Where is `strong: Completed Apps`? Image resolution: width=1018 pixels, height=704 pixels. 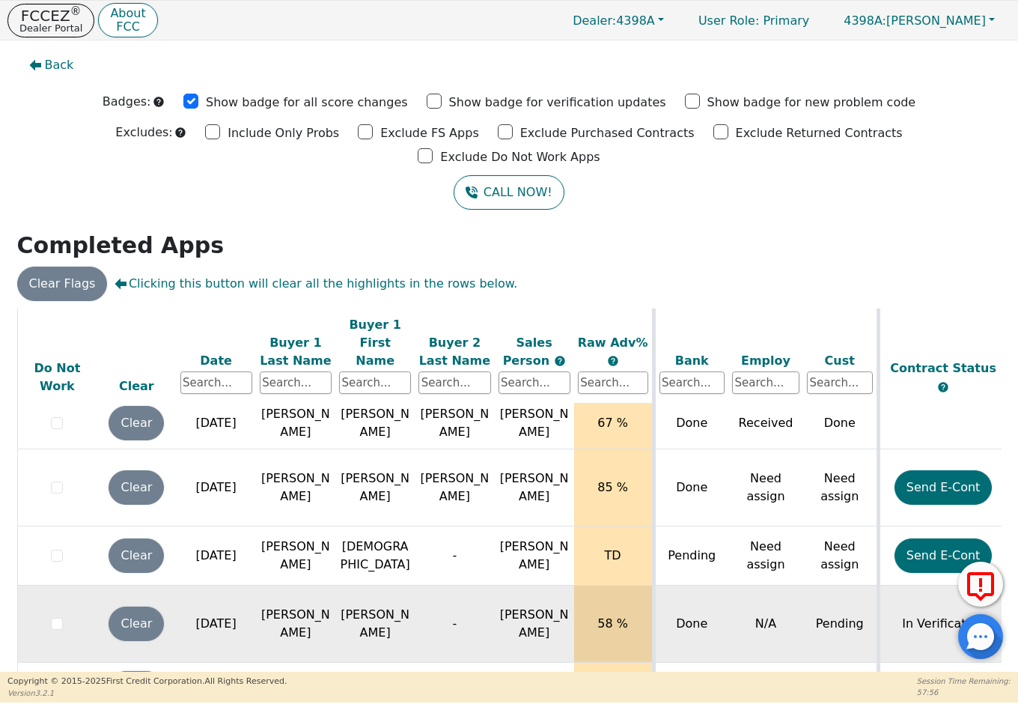 strong: Completed Apps is located at coordinates (121, 245).